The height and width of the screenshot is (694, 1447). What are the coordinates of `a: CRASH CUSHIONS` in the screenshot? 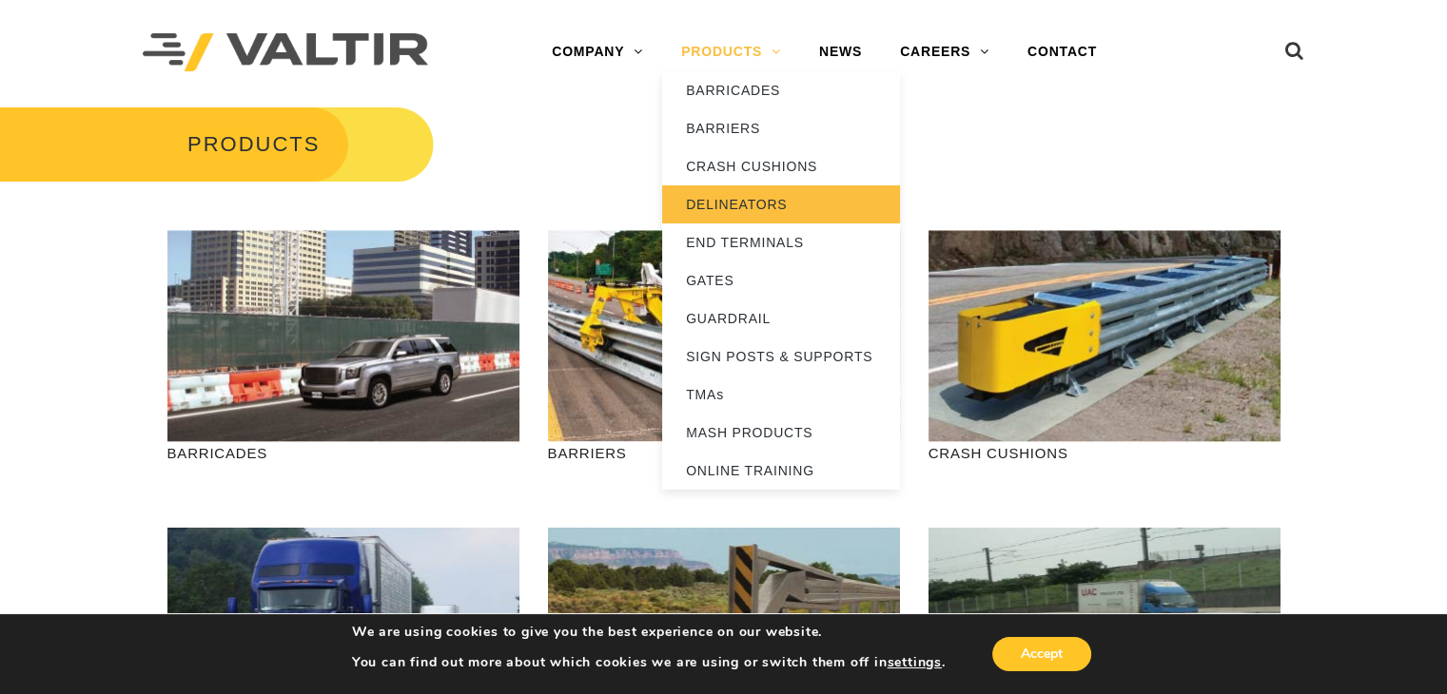 It's located at (781, 166).